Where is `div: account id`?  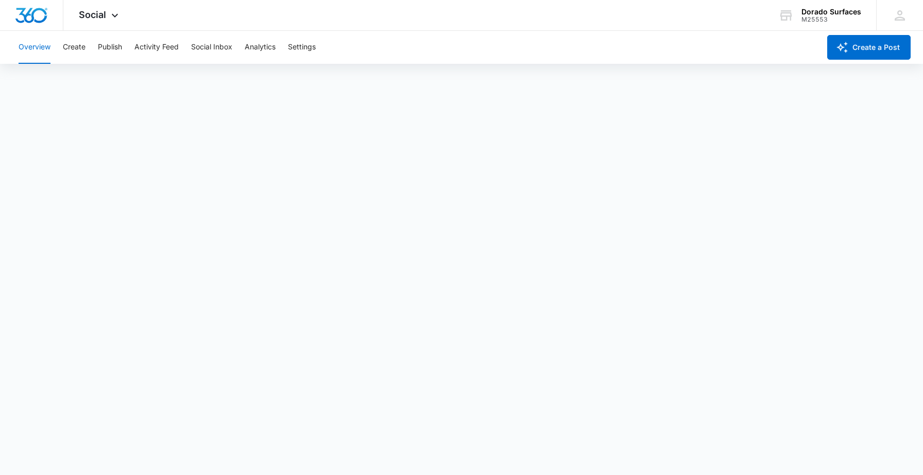 div: account id is located at coordinates (831, 20).